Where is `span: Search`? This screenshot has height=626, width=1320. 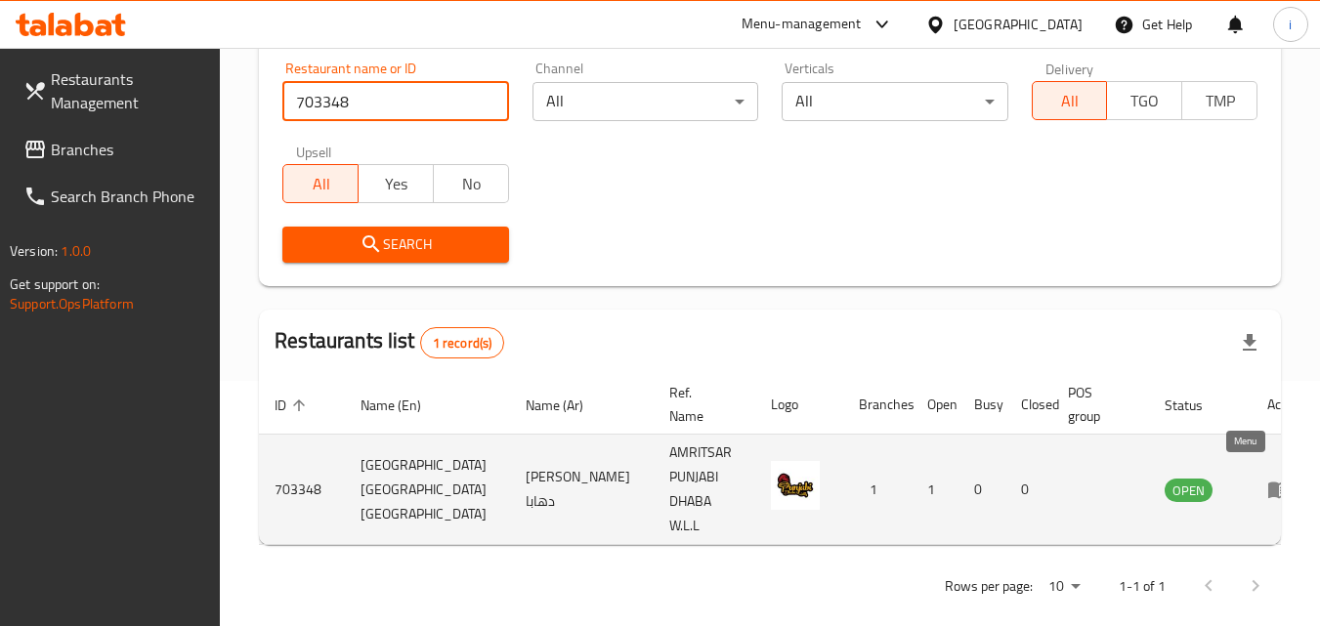
span: Search is located at coordinates (395, 244).